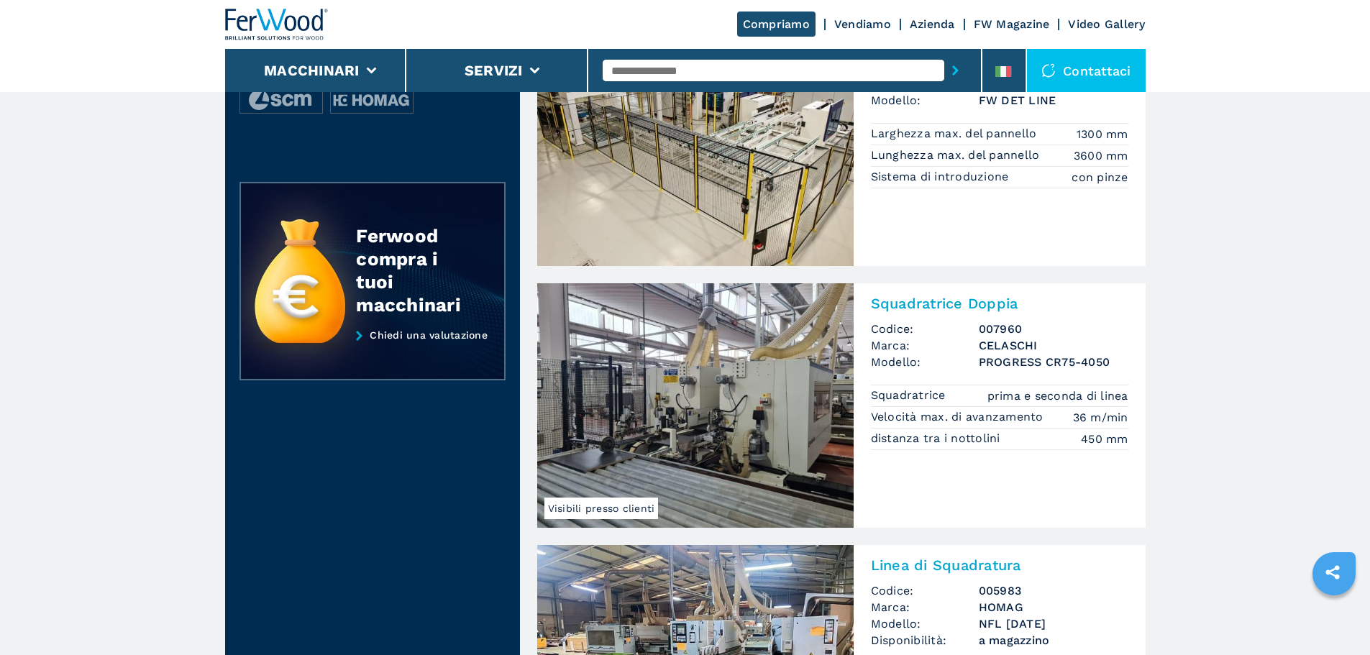  Describe the element at coordinates (277, 24) in the screenshot. I see `img: Ferwood` at that location.